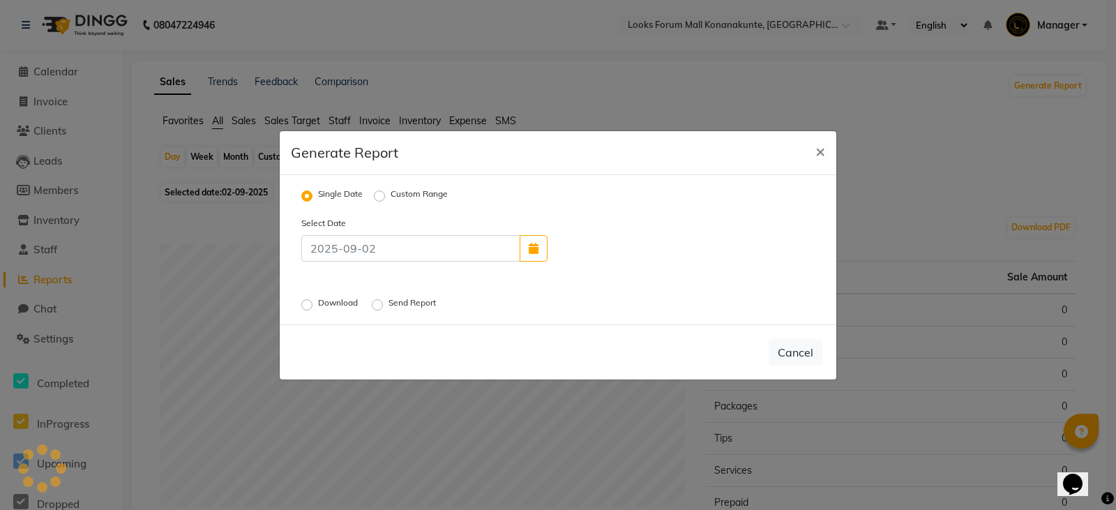 Image resolution: width=1116 pixels, height=510 pixels. Describe the element at coordinates (358, 223) in the screenshot. I see `label: Select Date` at that location.